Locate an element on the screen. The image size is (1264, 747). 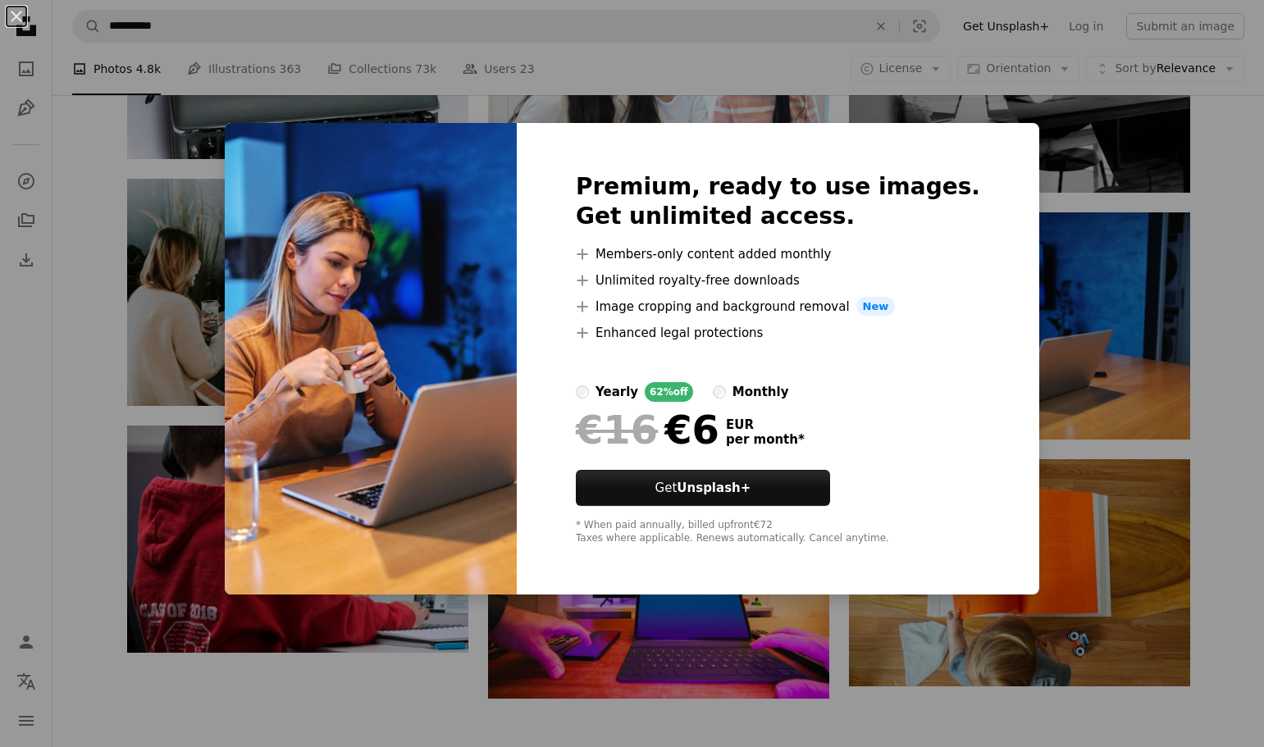
li: Members-only content added monthly is located at coordinates (778, 254).